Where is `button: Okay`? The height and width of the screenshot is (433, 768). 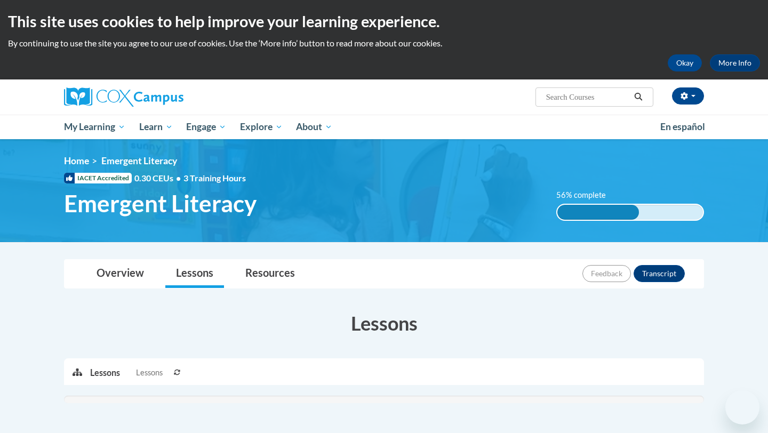
button: Okay is located at coordinates (684, 63).